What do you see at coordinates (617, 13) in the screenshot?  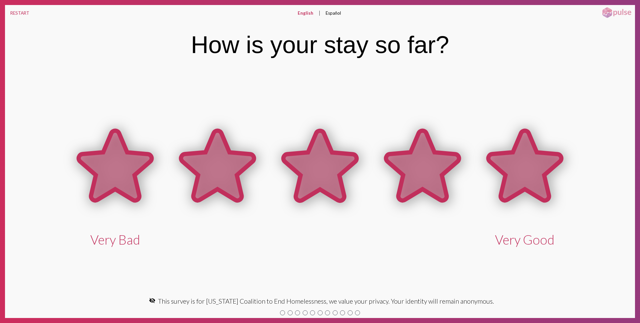 I see `img: pulsehorizontalsmall.png` at bounding box center [617, 13].